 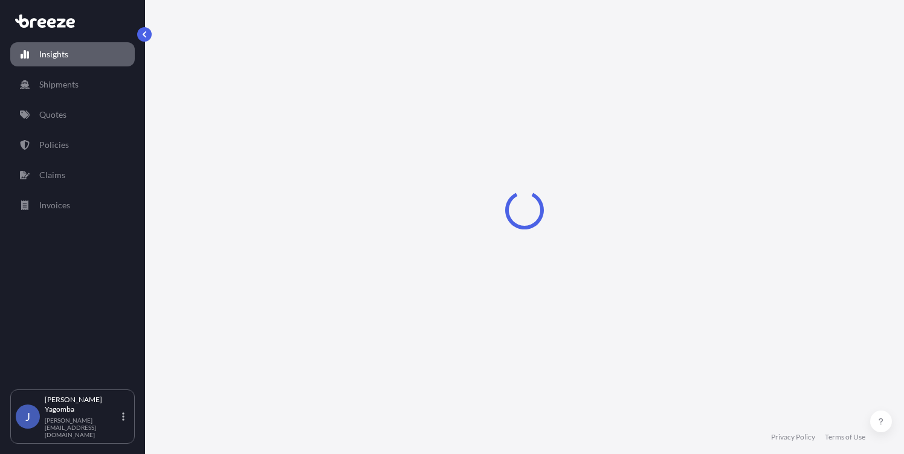 I want to click on p: Terms of Use, so click(x=844, y=437).